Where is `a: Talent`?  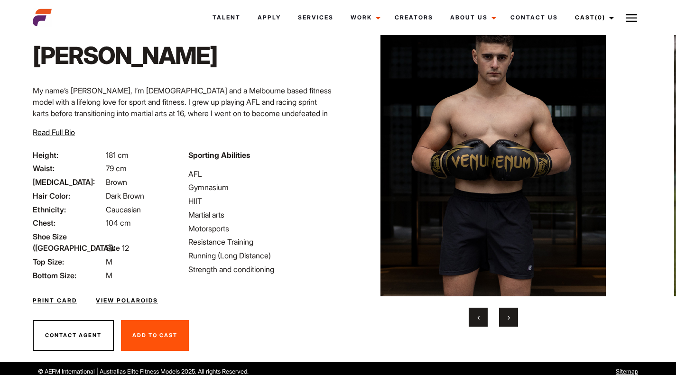
a: Talent is located at coordinates (226, 18).